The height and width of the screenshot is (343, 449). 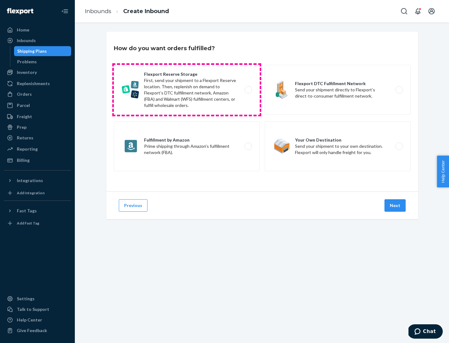 I want to click on button: Open notifications, so click(x=418, y=11).